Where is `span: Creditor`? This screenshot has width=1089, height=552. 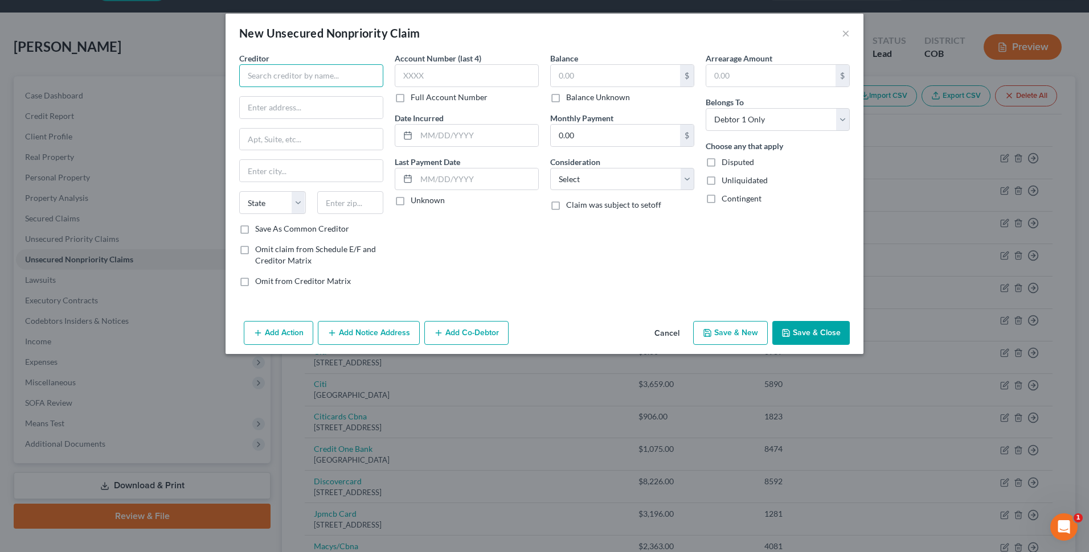
span: Creditor is located at coordinates (254, 58).